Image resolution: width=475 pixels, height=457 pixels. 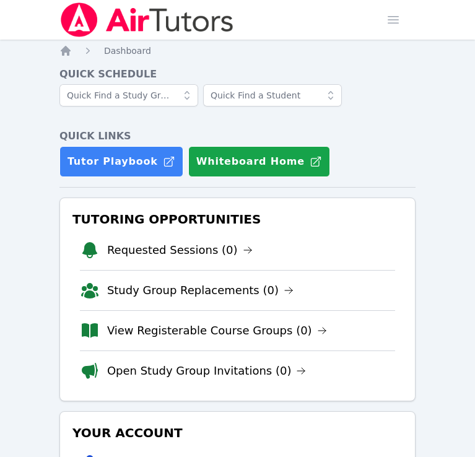 I want to click on a: Tutor Playbook, so click(x=121, y=162).